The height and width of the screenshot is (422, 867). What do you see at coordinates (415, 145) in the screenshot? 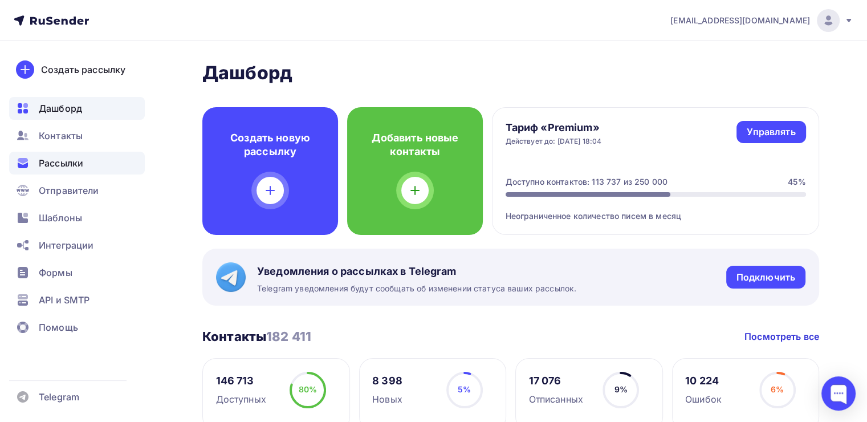
I see `h4: Добавить новые контакты` at bounding box center [415, 145].